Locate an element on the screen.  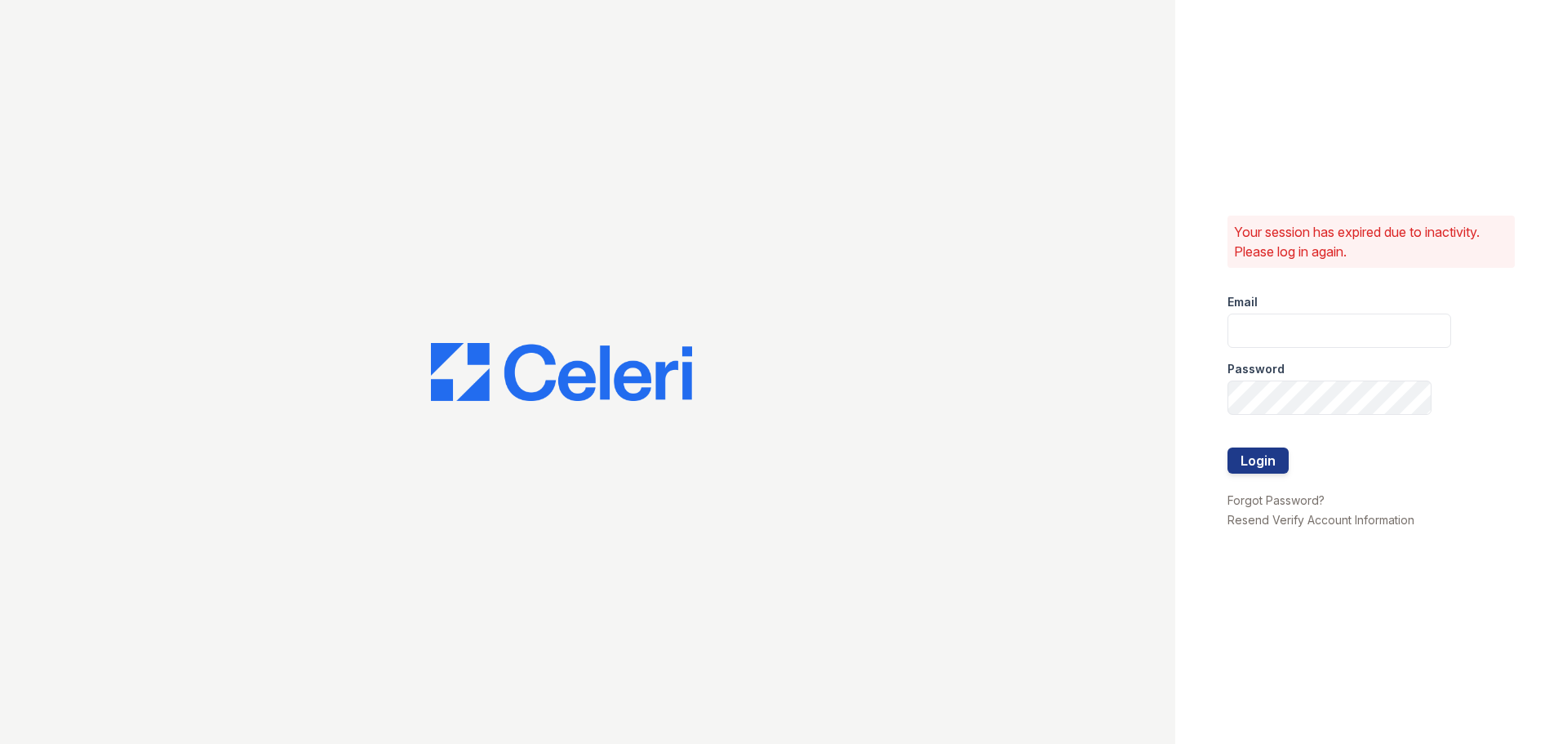
a: Forgot Password? is located at coordinates (1276, 500).